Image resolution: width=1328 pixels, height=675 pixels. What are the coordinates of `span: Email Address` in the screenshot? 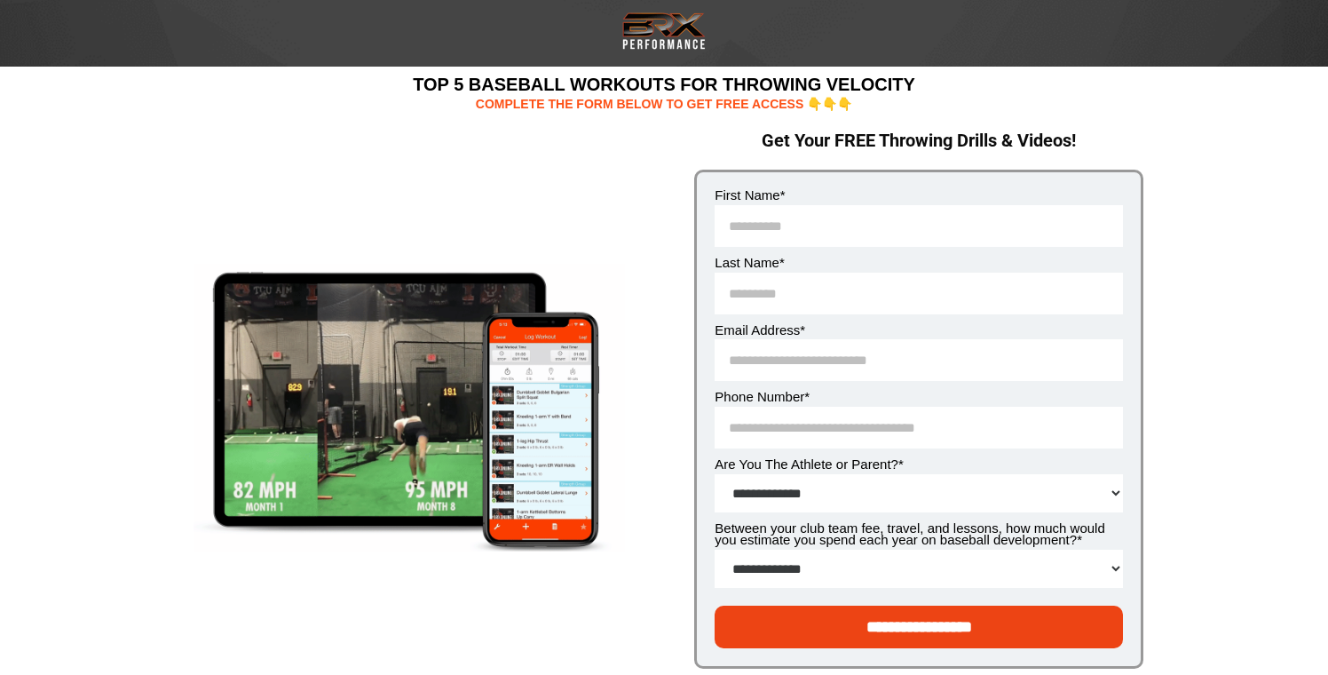 It's located at (757, 329).